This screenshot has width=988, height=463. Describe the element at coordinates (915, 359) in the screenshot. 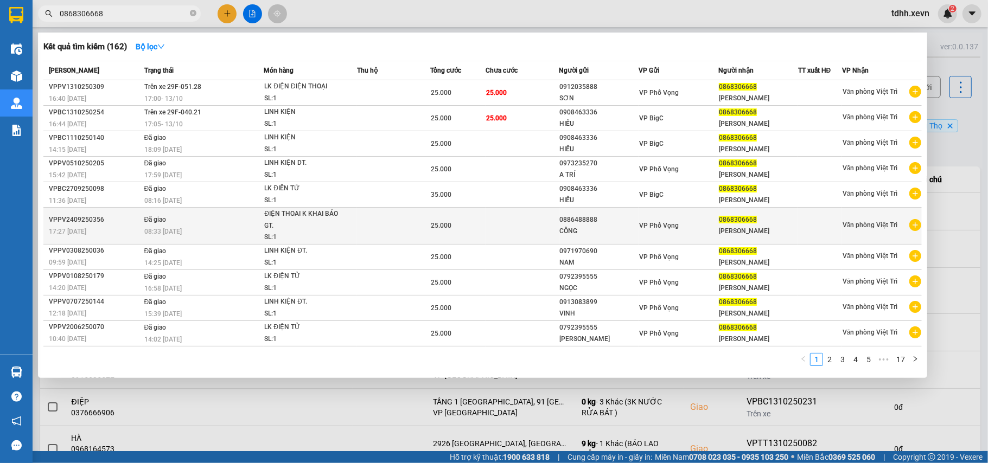

I see `span: right` at that location.